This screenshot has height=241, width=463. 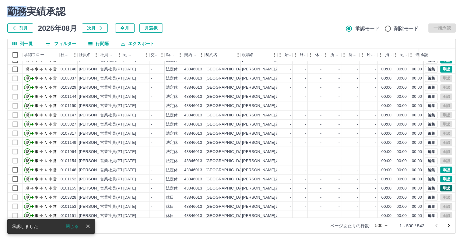 What do you see at coordinates (151, 28) in the screenshot?
I see `button: 月選択` at bounding box center [151, 28].